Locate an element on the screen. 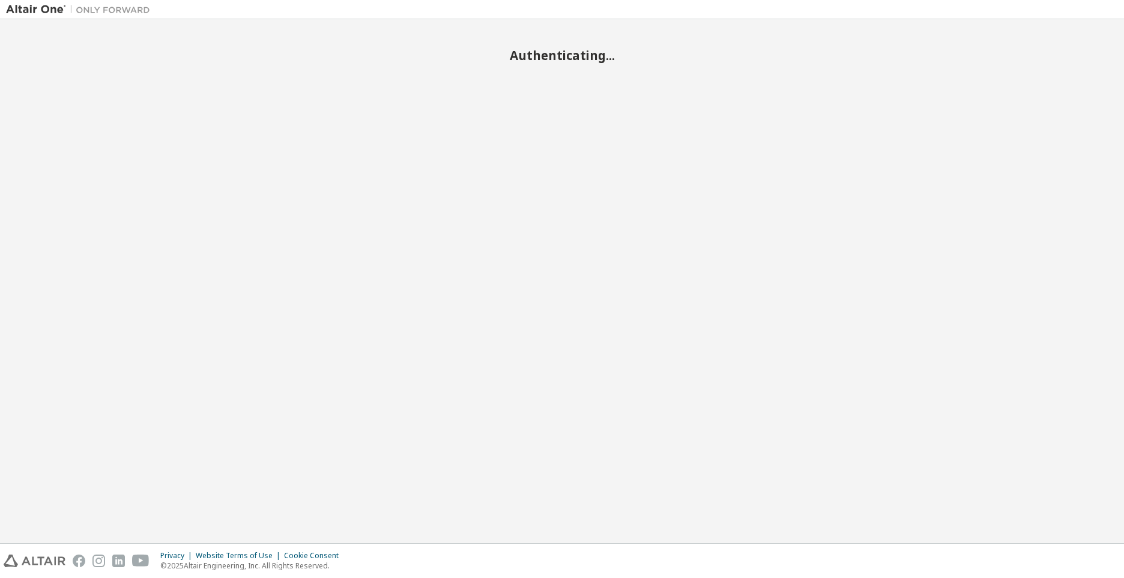 This screenshot has height=578, width=1124. img: Altair One is located at coordinates (81, 10).